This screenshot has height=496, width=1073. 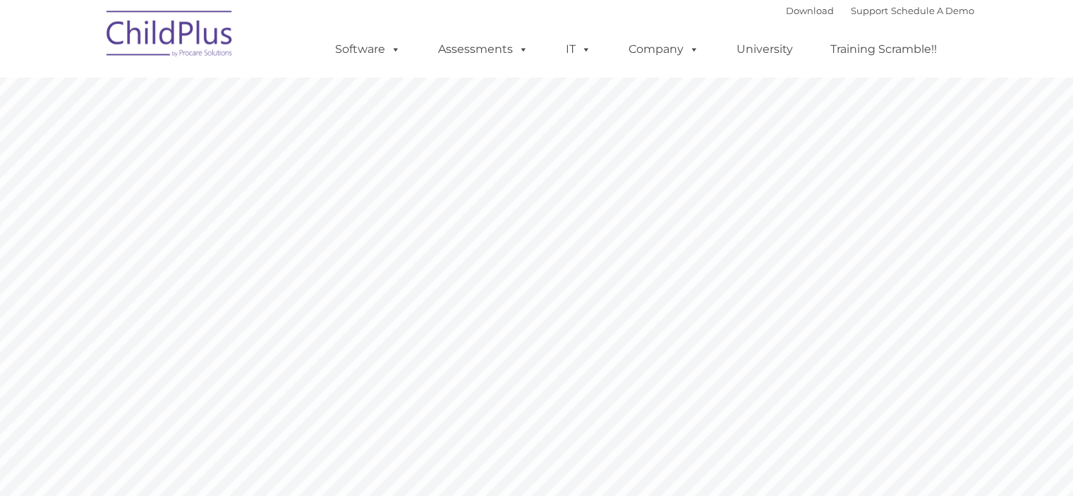 I want to click on a: Support, so click(x=869, y=11).